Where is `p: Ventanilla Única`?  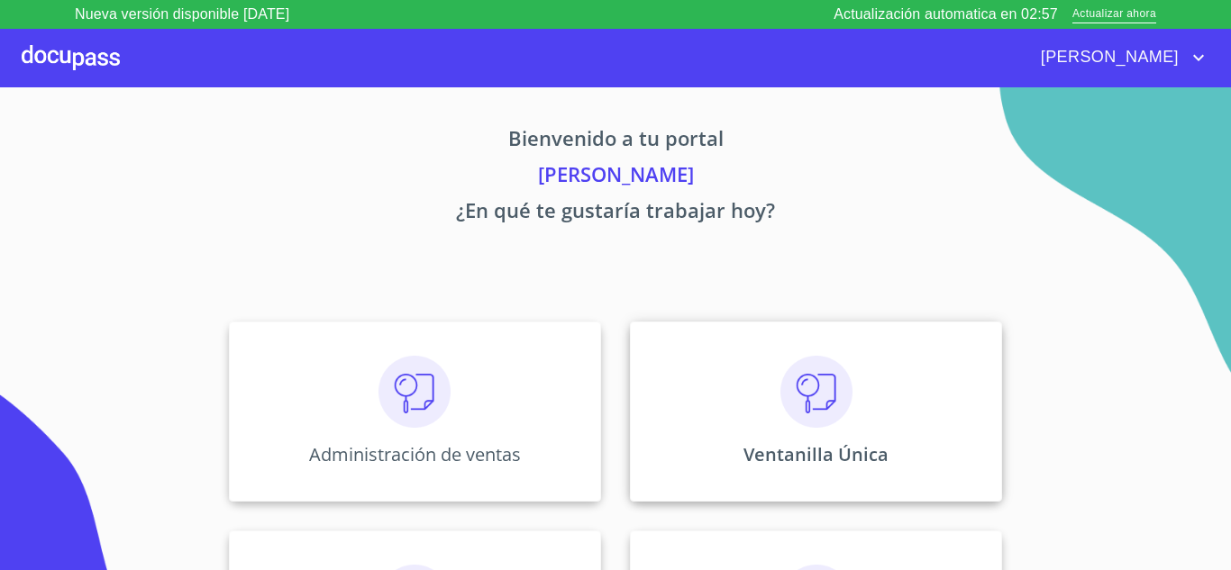 p: Ventanilla Única is located at coordinates (815, 454).